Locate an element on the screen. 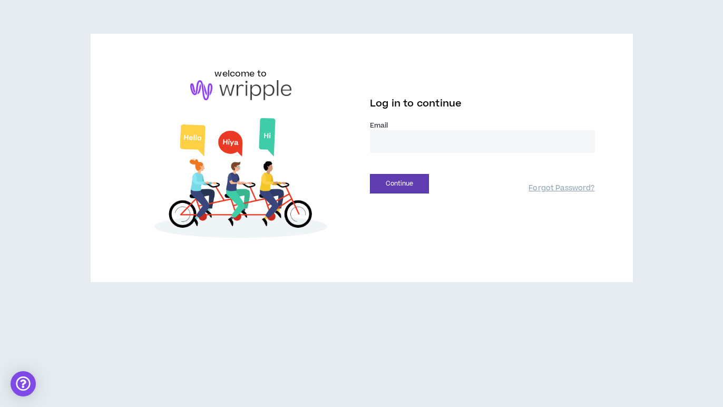  label: Email is located at coordinates (482, 125).